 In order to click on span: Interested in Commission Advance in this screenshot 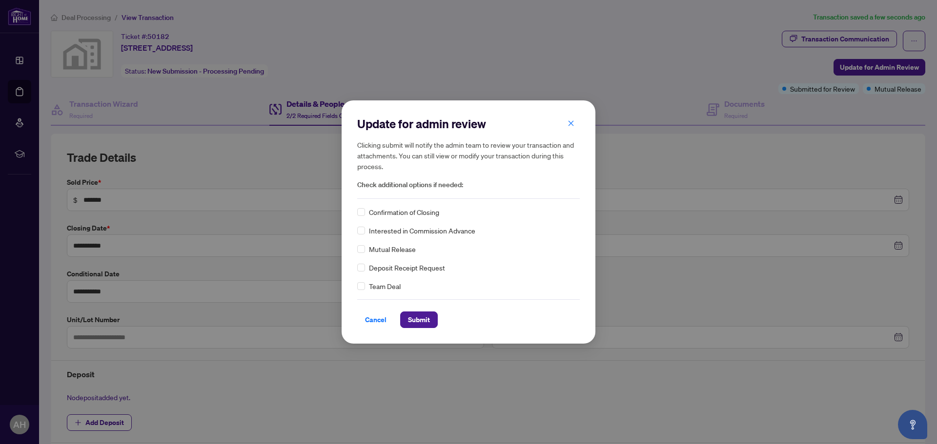, I will do `click(422, 231)`.